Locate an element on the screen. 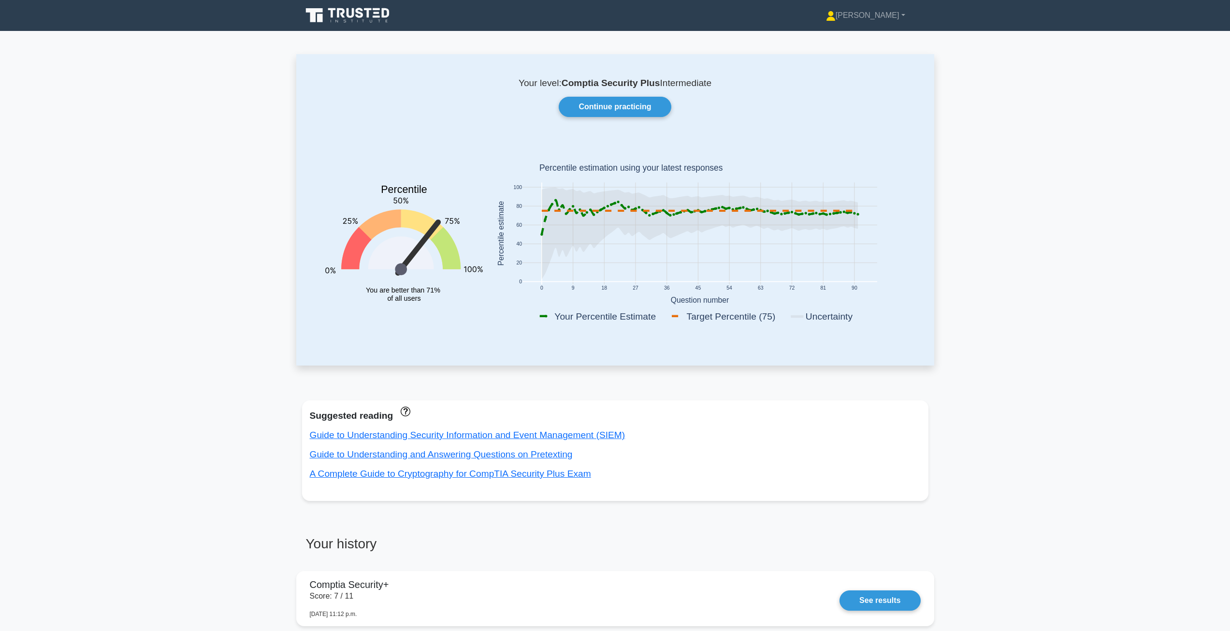 The image size is (1230, 631). text: 36 is located at coordinates (666, 288).